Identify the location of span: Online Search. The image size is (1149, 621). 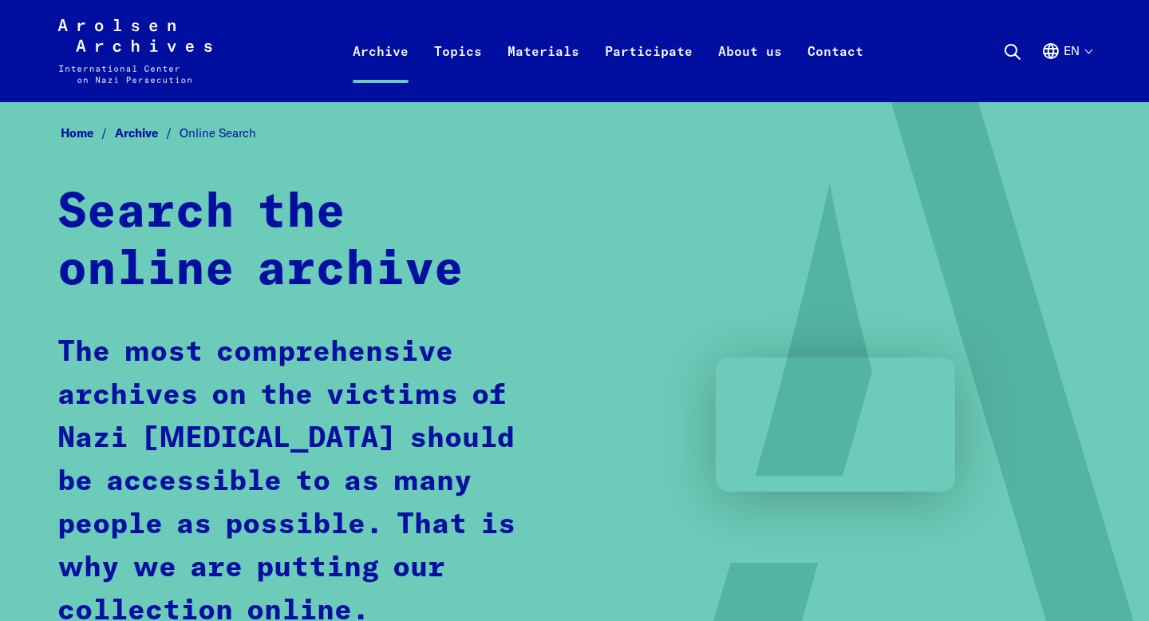
(218, 132).